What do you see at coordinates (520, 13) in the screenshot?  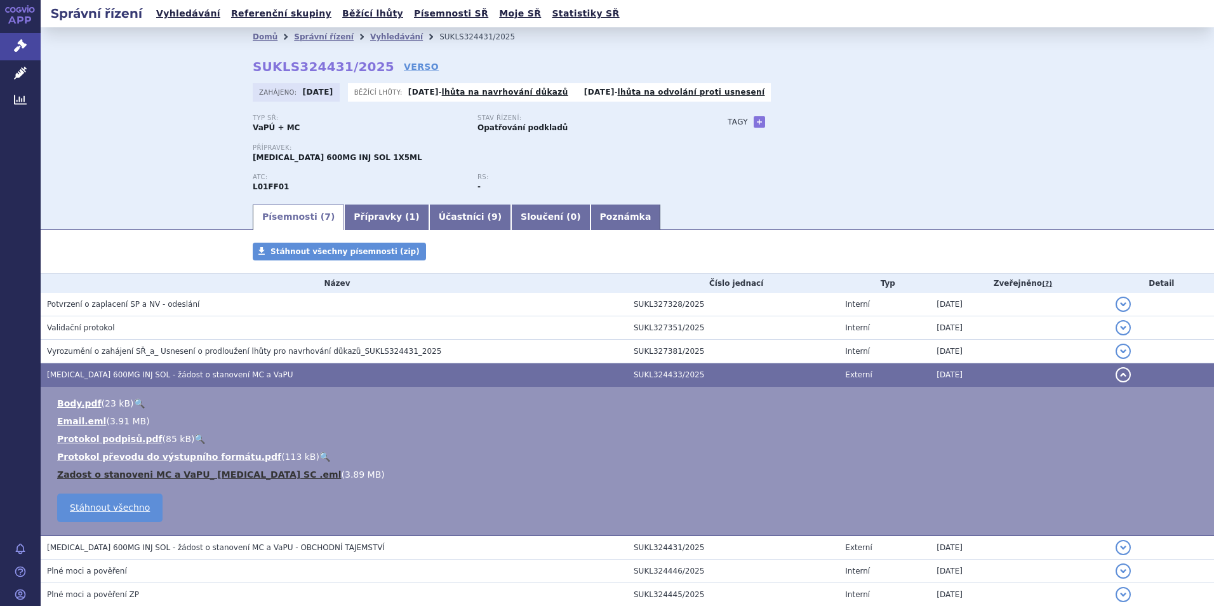 I see `a: Moje SŘ` at bounding box center [520, 13].